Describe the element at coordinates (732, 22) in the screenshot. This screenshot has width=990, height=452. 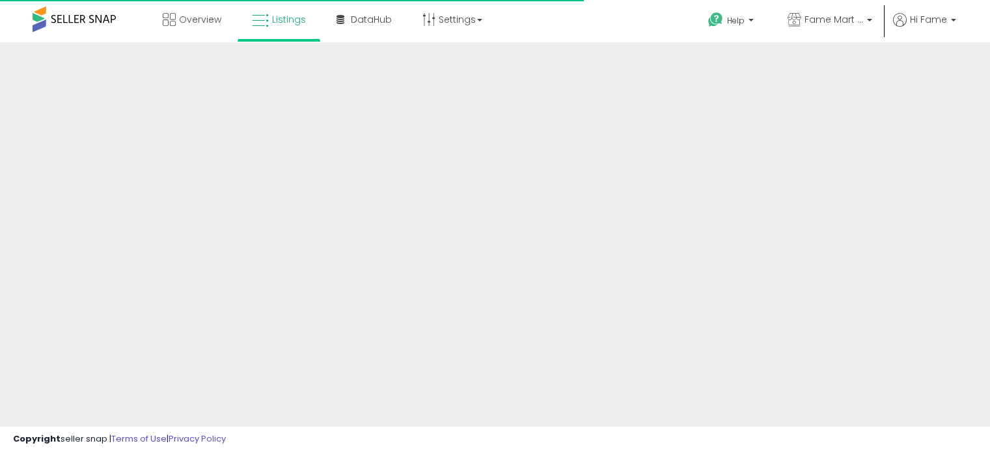
I see `a: Help` at that location.